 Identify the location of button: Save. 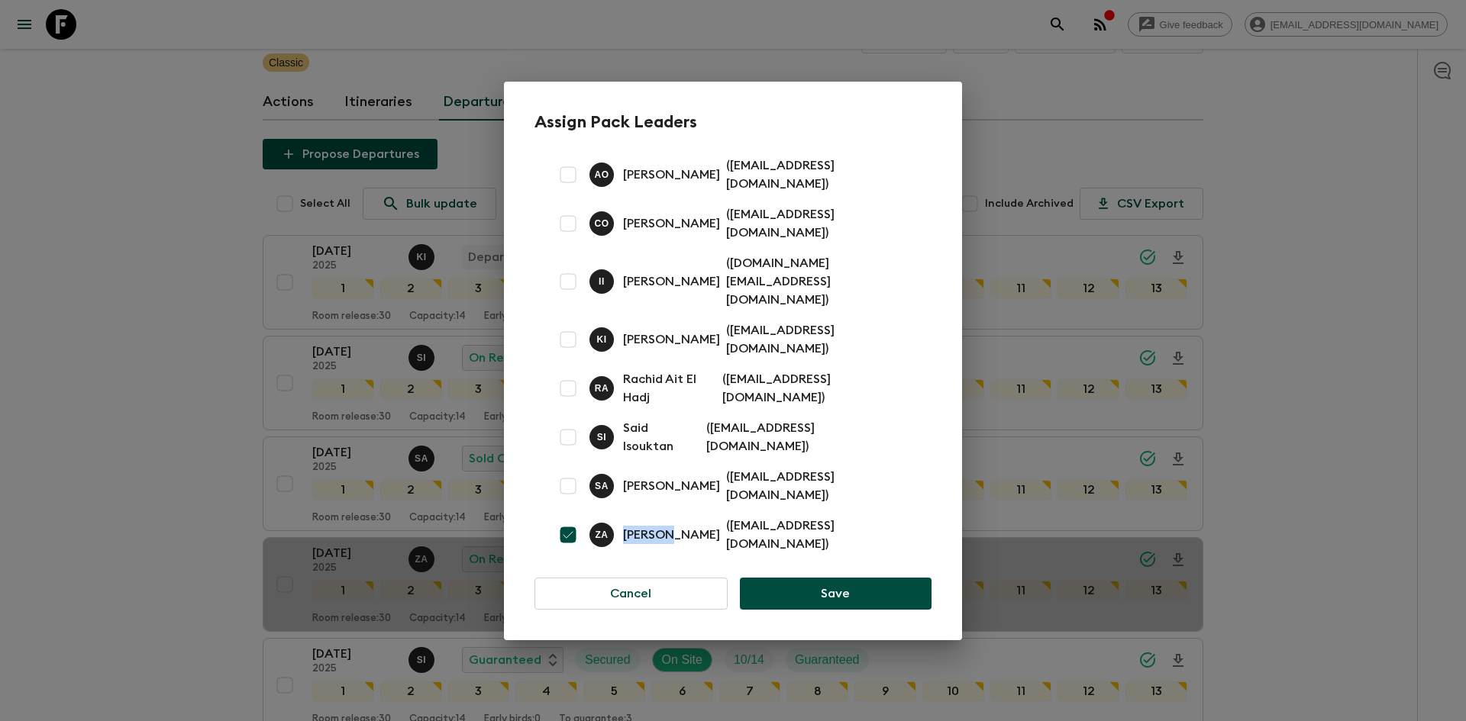
(835, 594).